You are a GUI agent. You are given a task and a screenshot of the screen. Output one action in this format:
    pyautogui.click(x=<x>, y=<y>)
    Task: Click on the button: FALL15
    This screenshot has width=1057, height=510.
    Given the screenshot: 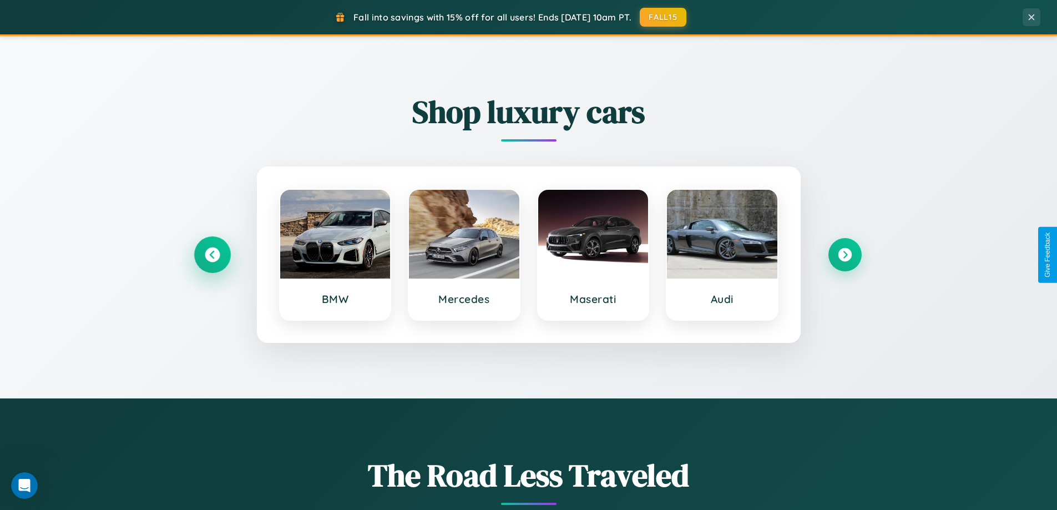 What is the action you would take?
    pyautogui.click(x=663, y=17)
    